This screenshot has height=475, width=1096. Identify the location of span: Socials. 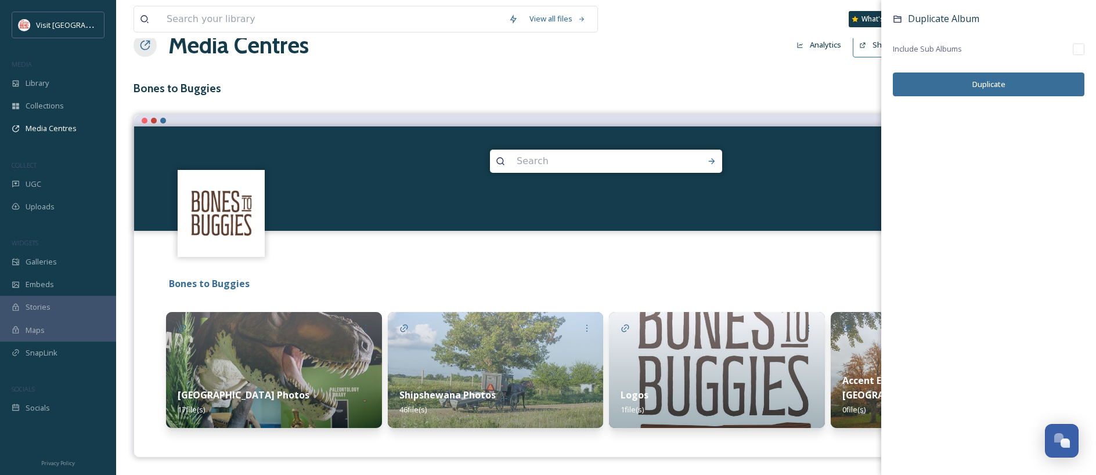
(38, 408).